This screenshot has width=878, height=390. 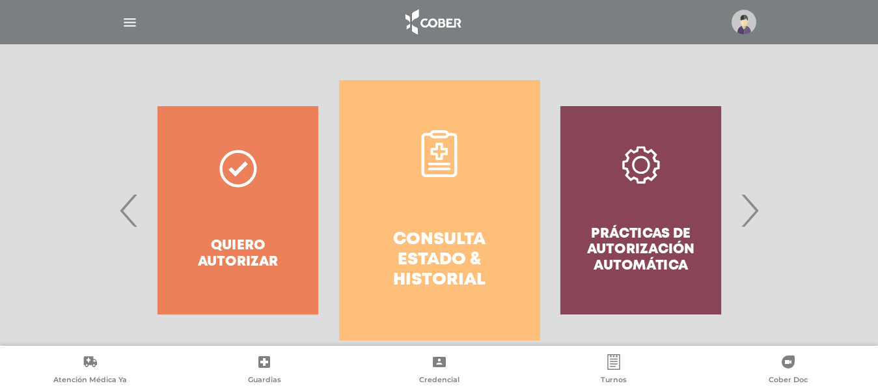 I want to click on span: Atención Médica Ya, so click(x=90, y=381).